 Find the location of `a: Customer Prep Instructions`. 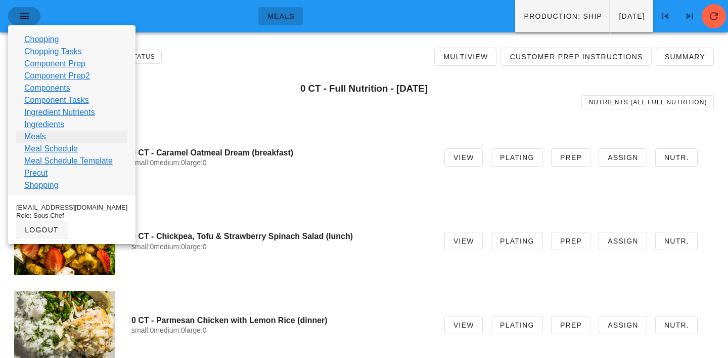

a: Customer Prep Instructions is located at coordinates (576, 57).